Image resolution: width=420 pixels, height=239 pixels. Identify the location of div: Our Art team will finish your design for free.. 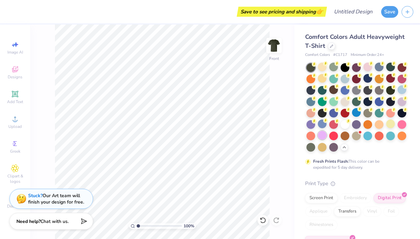
(56, 199).